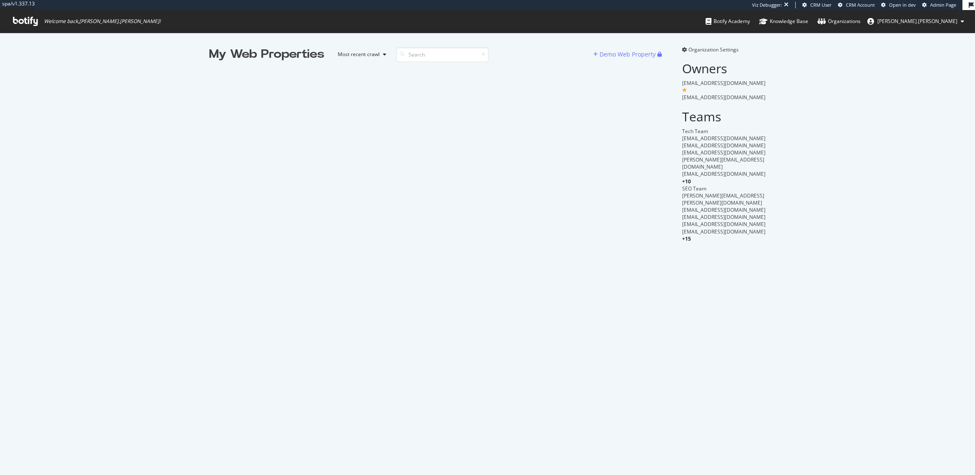 The width and height of the screenshot is (975, 475). Describe the element at coordinates (359, 54) in the screenshot. I see `div: Most recent crawl` at that location.